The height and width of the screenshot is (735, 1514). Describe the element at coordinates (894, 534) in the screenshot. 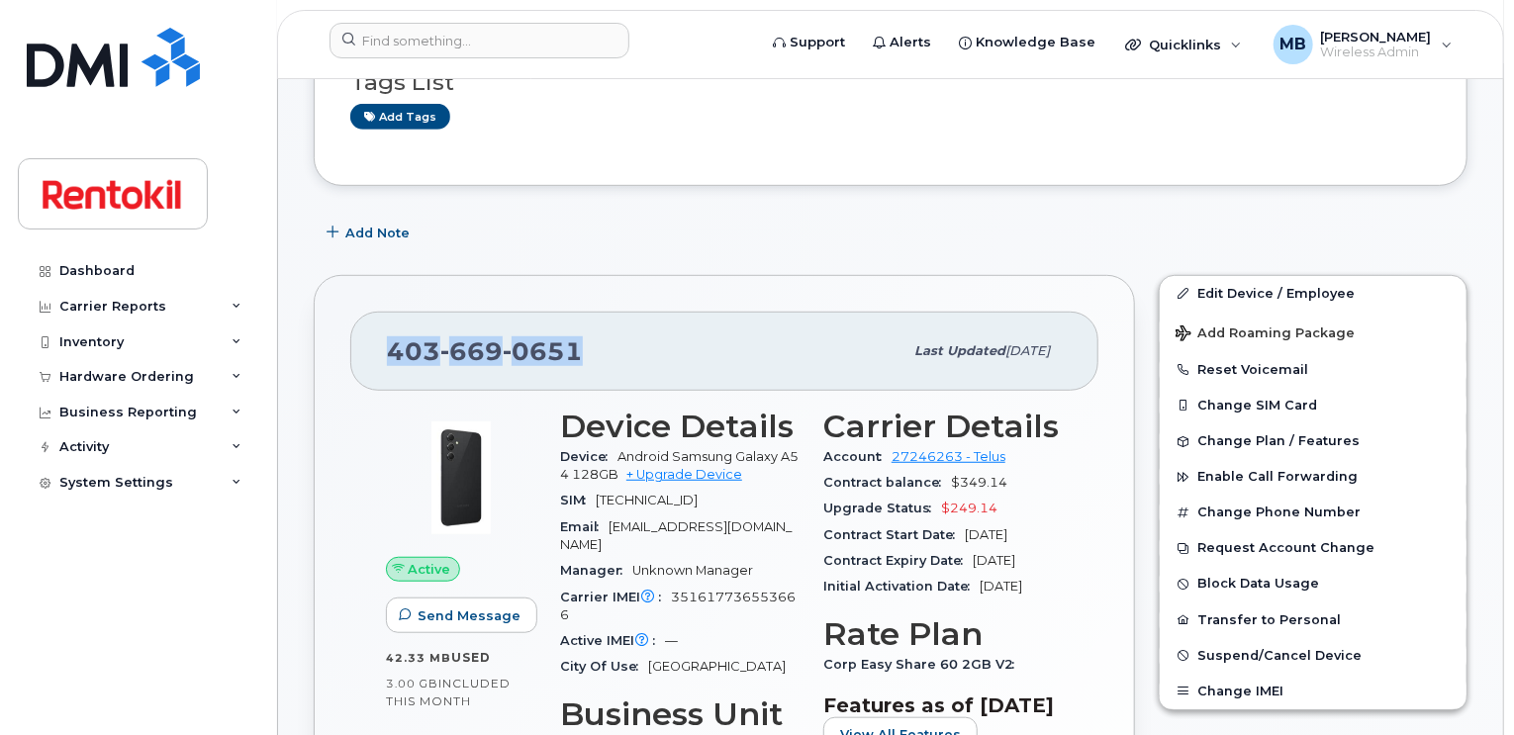

I see `span: Contract Start Date` at that location.